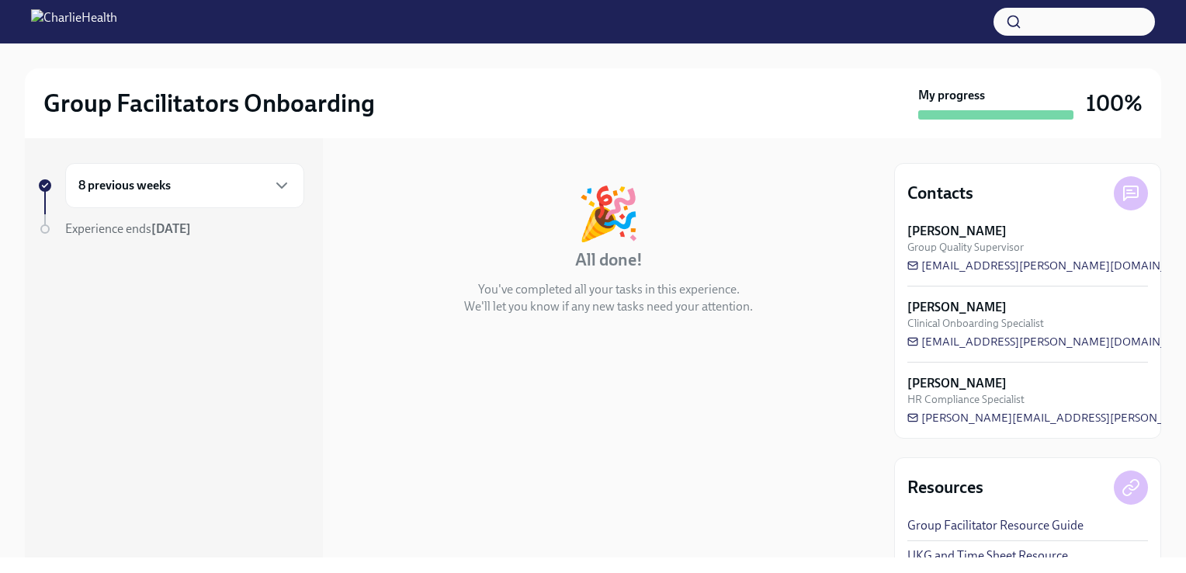 This screenshot has width=1186, height=573. I want to click on span: Group Quality Supervisor, so click(966, 247).